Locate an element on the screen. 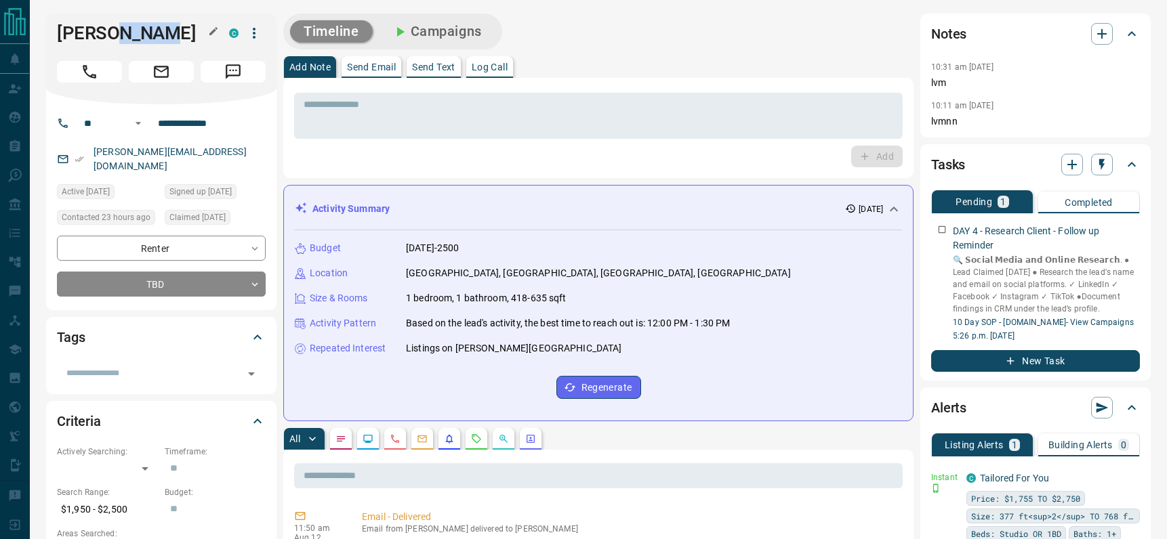  p: Activity Pattern is located at coordinates (343, 323).